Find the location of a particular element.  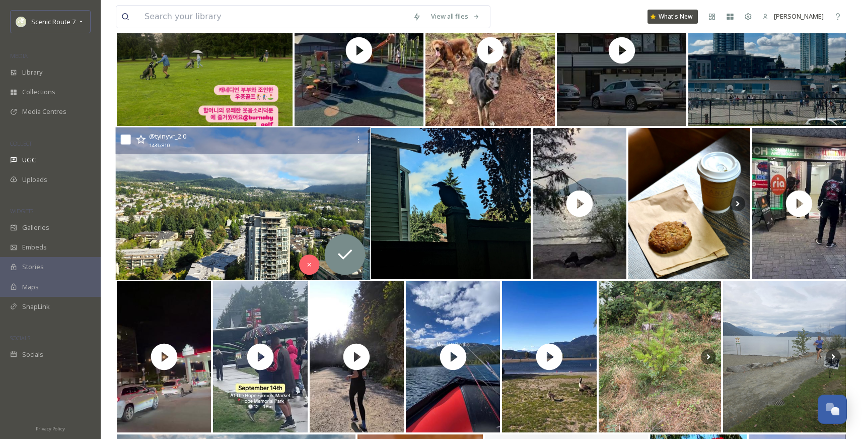

a: Privacy Policy is located at coordinates (50, 427).